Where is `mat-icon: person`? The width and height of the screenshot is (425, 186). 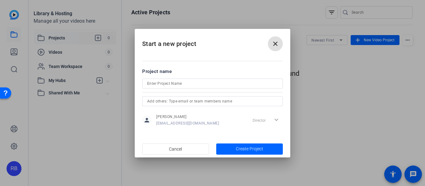 mat-icon: person is located at coordinates (147, 120).